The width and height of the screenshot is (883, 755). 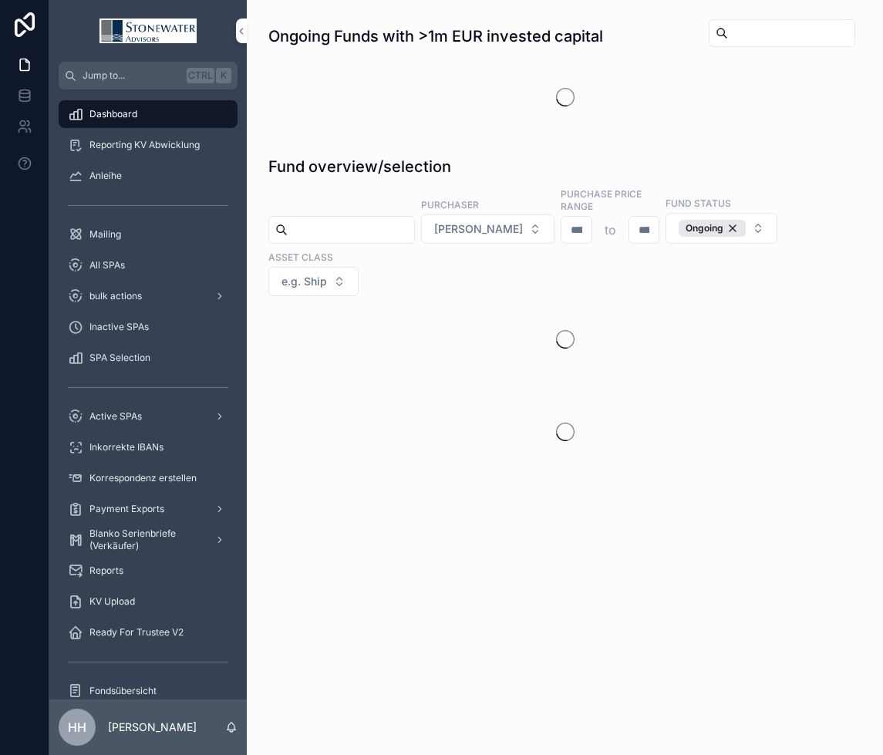 I want to click on a: All SPAs, so click(x=148, y=265).